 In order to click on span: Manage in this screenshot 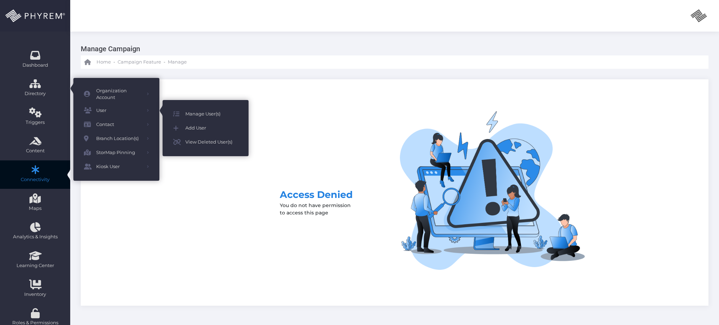, I will do `click(177, 62)`.